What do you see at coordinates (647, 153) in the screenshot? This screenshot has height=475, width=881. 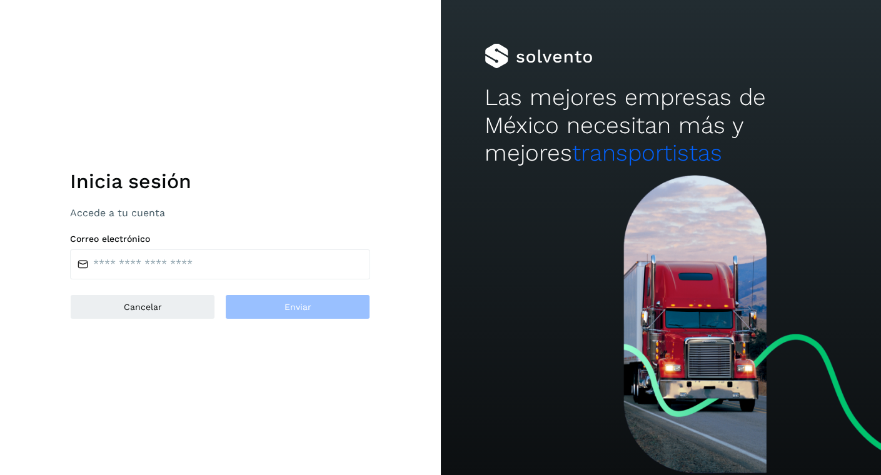 I see `span: transportistas` at bounding box center [647, 153].